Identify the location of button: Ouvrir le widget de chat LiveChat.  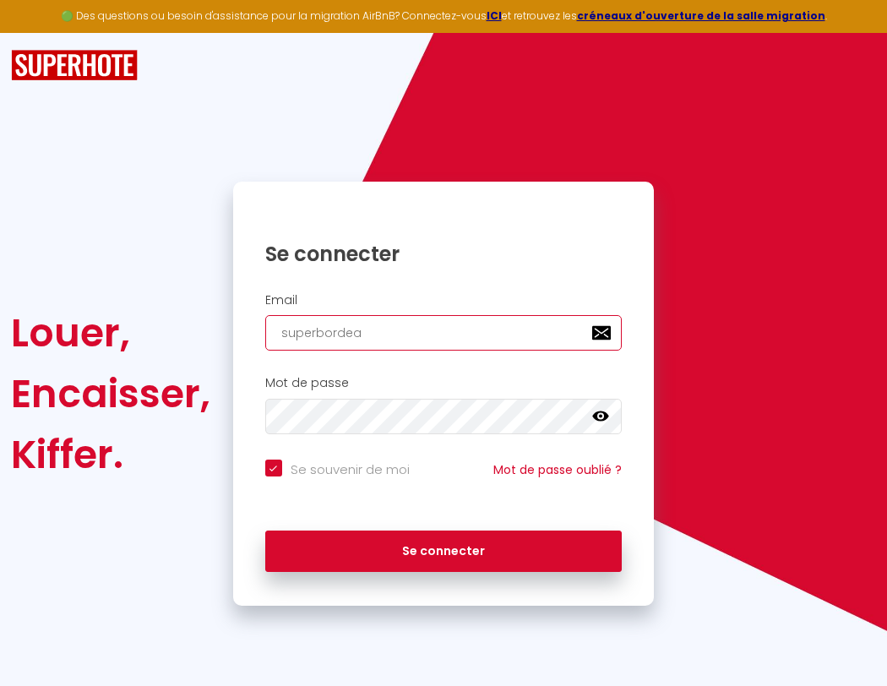
(39, 32).